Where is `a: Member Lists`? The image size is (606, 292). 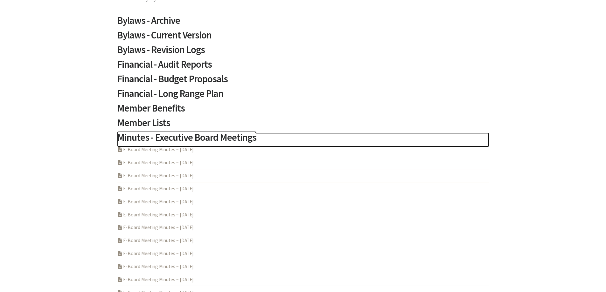 a: Member Lists is located at coordinates (303, 125).